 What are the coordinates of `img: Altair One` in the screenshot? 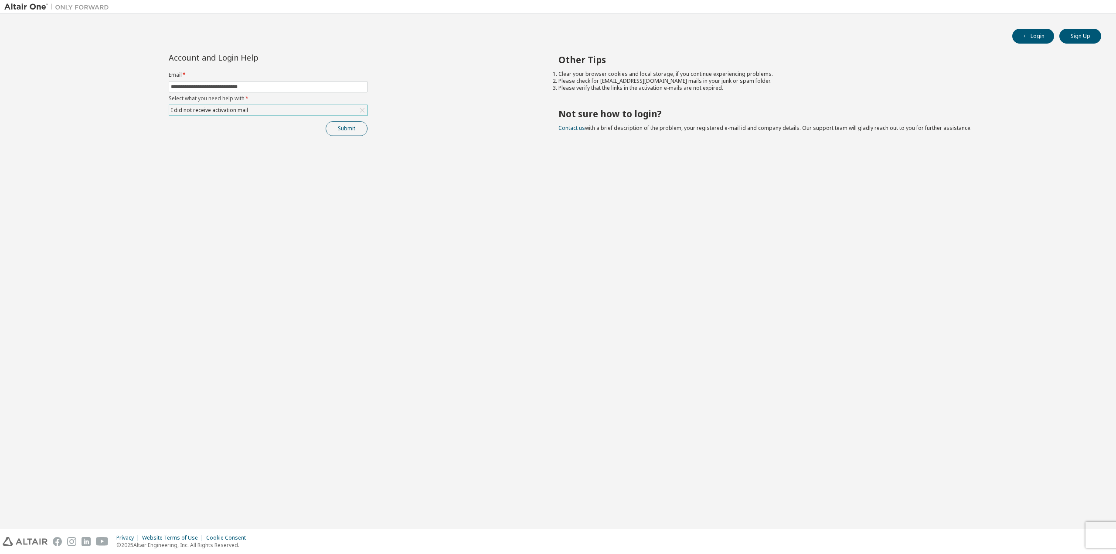 It's located at (59, 7).